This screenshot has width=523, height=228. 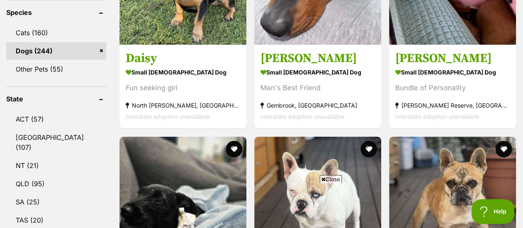 I want to click on header: Species, so click(x=56, y=12).